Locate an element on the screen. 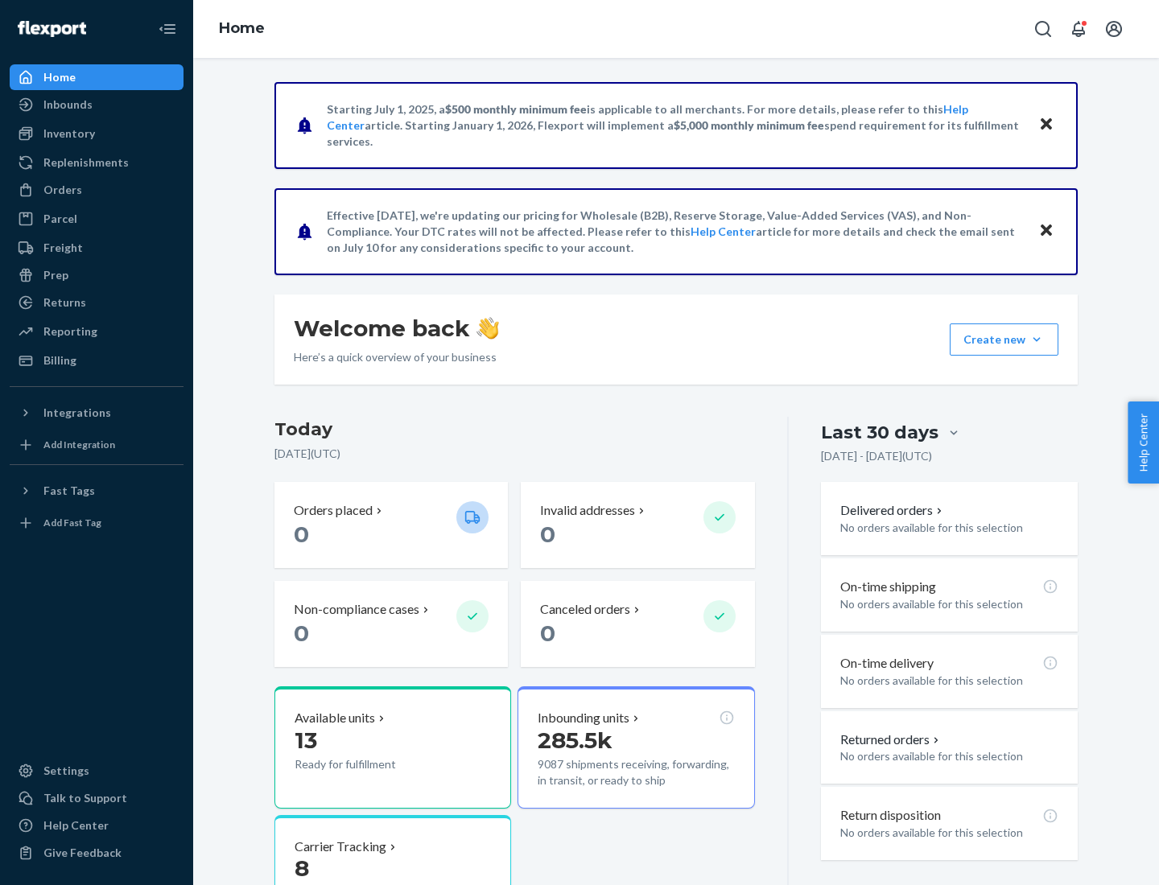 The width and height of the screenshot is (1159, 885). div: Settings is located at coordinates (66, 771).